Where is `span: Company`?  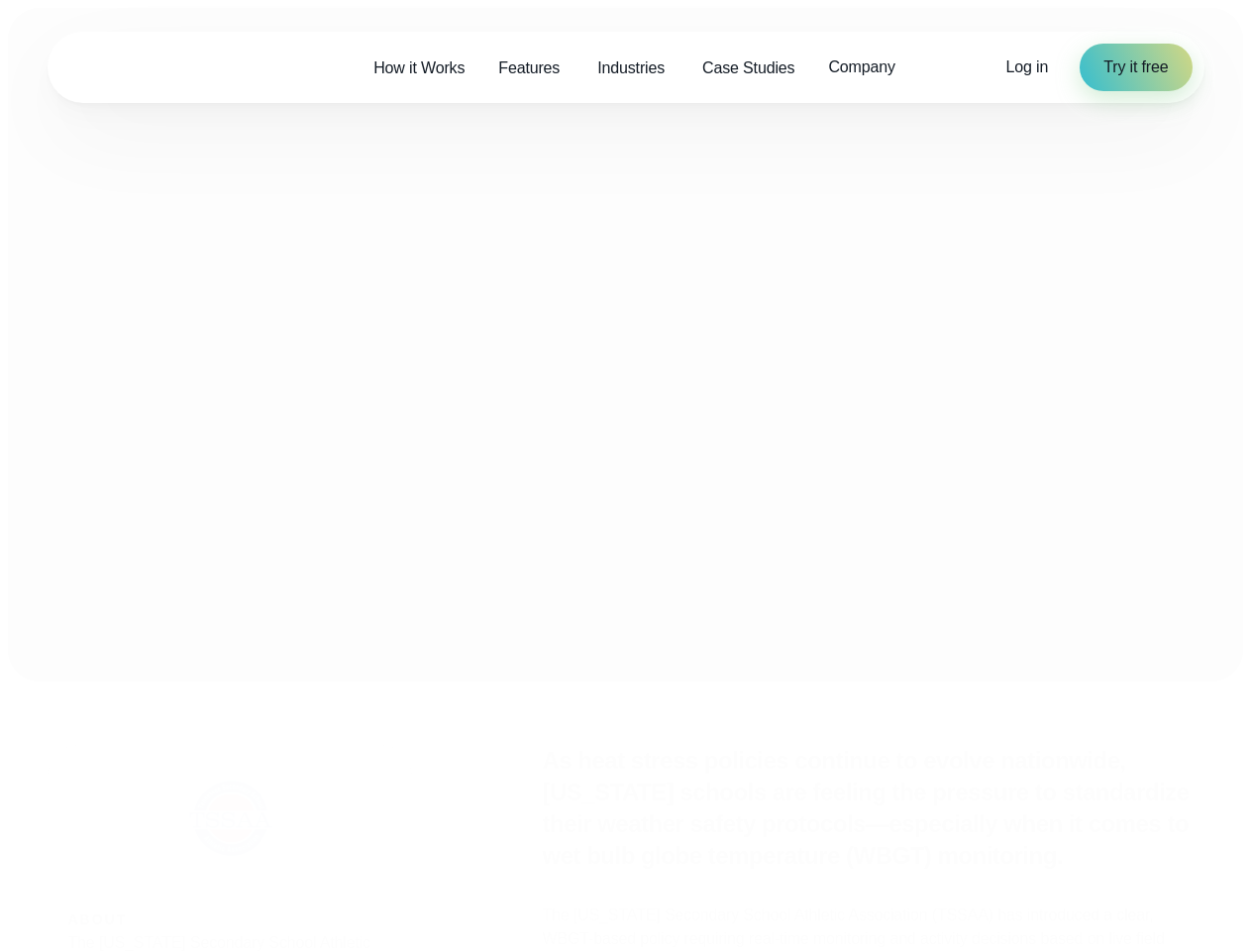 span: Company is located at coordinates (861, 67).